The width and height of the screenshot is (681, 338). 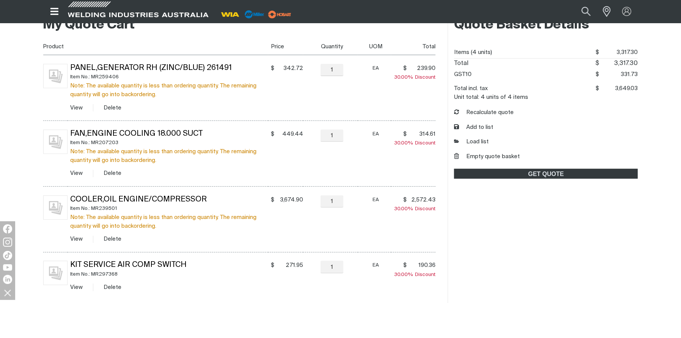 I want to click on button: Delete Cooler,Oil Engine/Compressor, so click(x=112, y=238).